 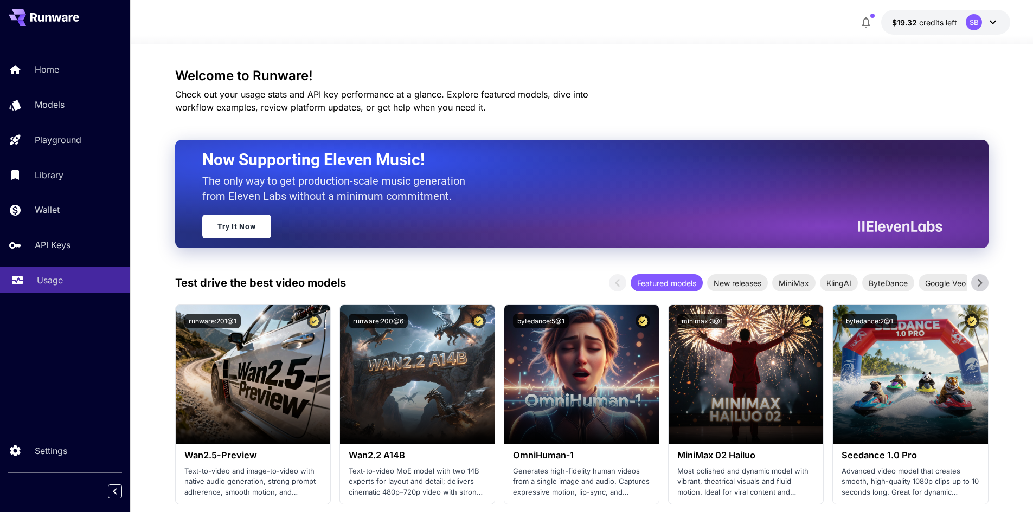 I want to click on p: Wallet, so click(x=47, y=210).